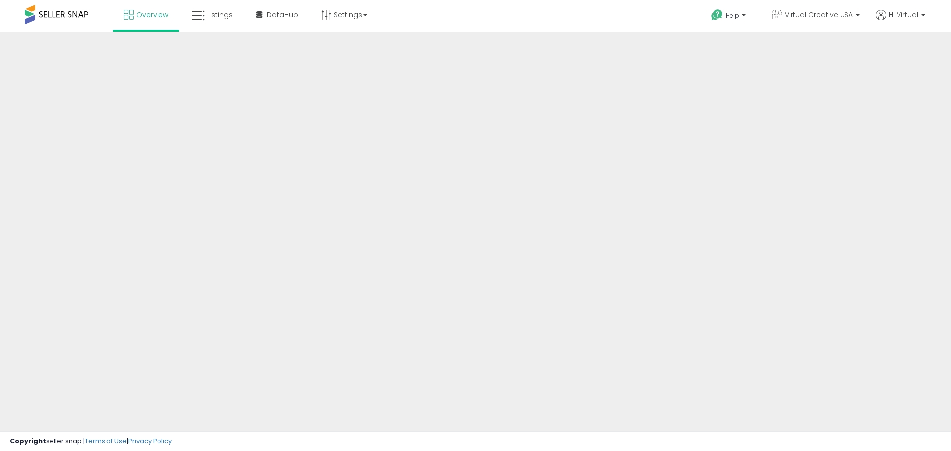  Describe the element at coordinates (106, 441) in the screenshot. I see `a: Terms of Use` at that location.